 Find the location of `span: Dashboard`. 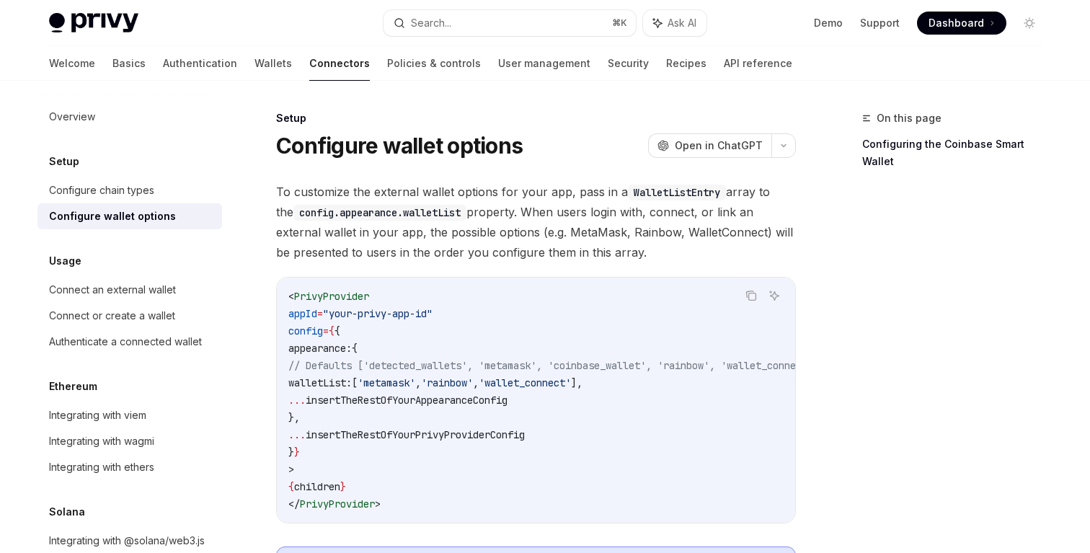

span: Dashboard is located at coordinates (955, 23).